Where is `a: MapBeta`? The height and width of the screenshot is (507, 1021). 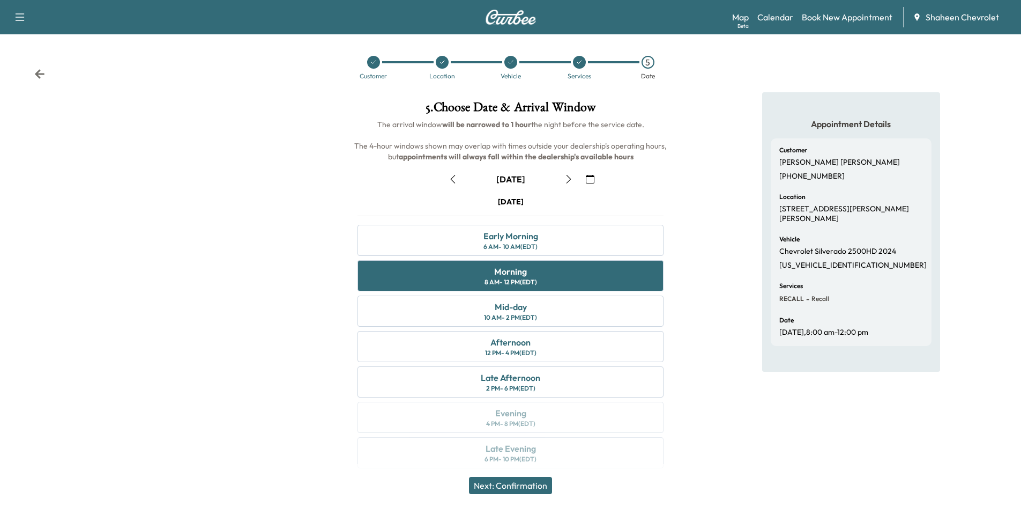 a: MapBeta is located at coordinates (740, 17).